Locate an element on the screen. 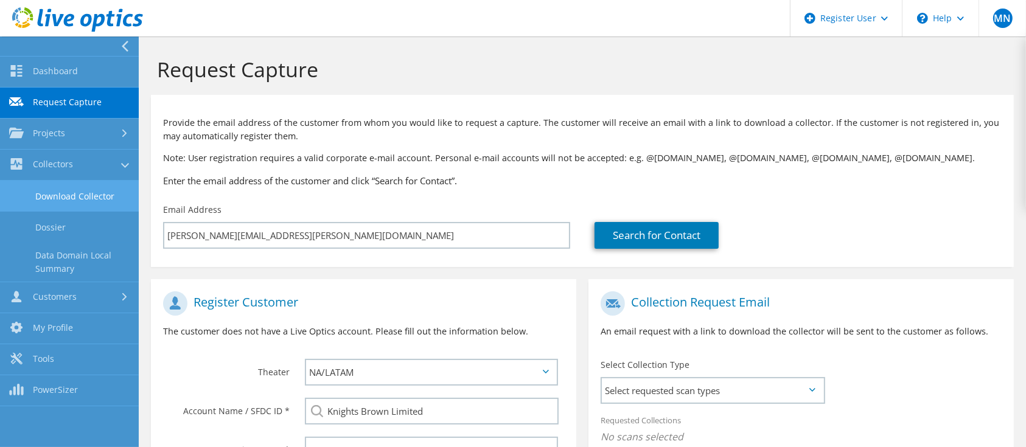  span: MN is located at coordinates (1003, 18).